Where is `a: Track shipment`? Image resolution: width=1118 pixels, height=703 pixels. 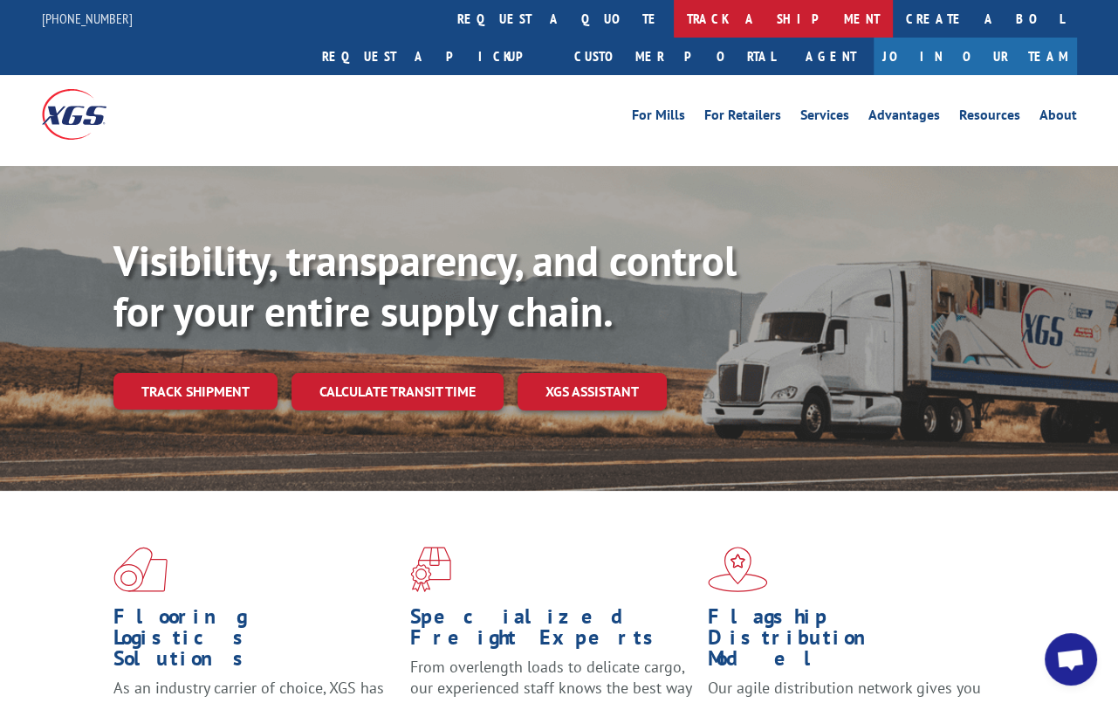 a: Track shipment is located at coordinates (196, 391).